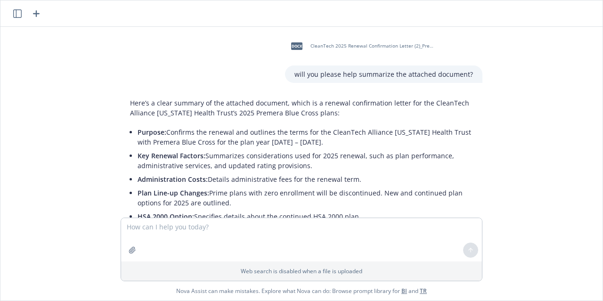  What do you see at coordinates (423, 291) in the screenshot?
I see `a: TR` at bounding box center [423, 291].